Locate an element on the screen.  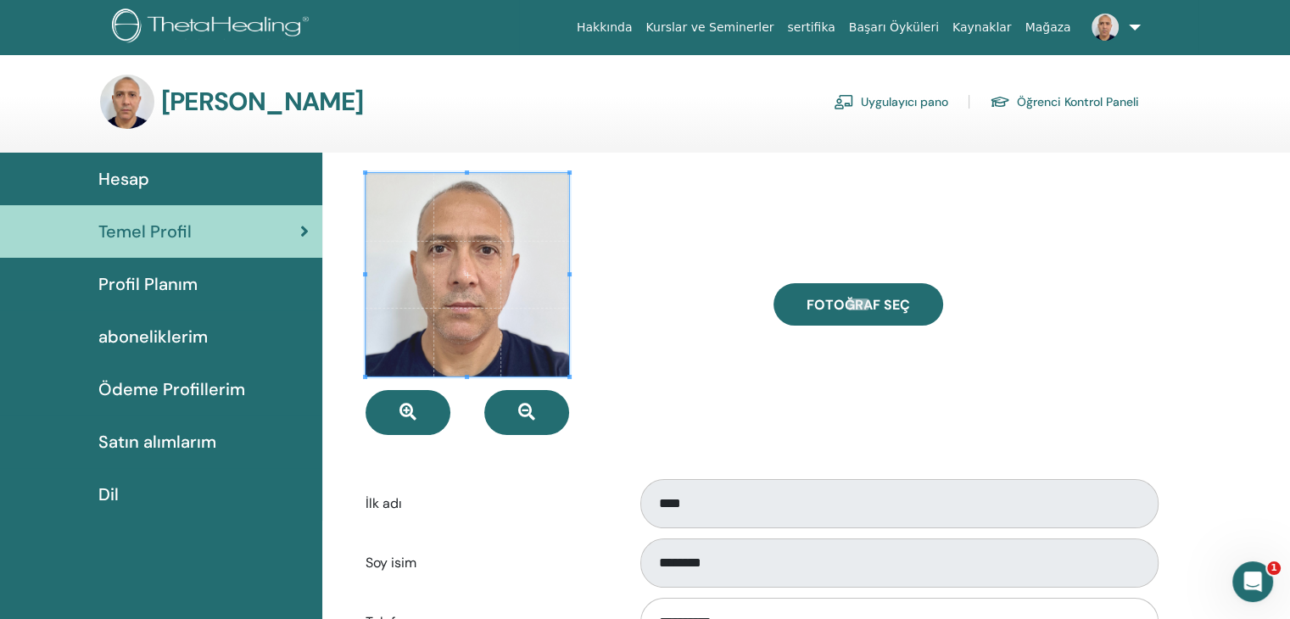
label: Soy isim is located at coordinates (488, 563).